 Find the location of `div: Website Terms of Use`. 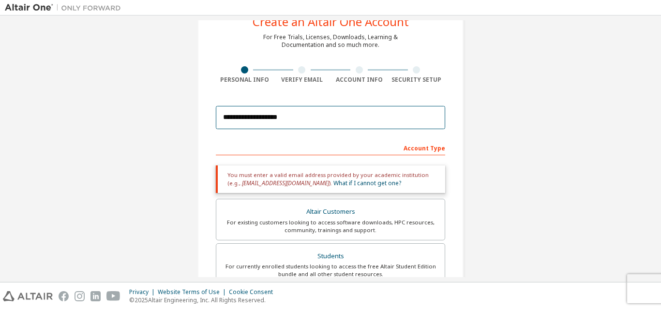

div: Website Terms of Use is located at coordinates (193, 292).